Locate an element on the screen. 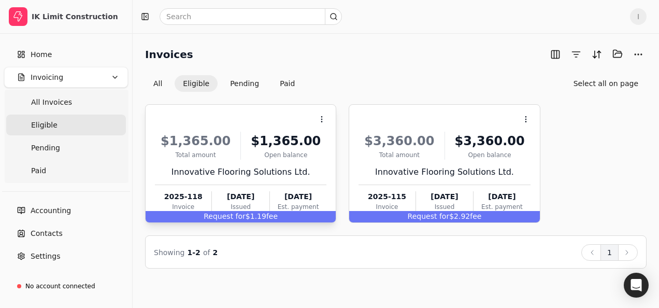 Image resolution: width=659 pixels, height=308 pixels. a: Accounting is located at coordinates (66, 210).